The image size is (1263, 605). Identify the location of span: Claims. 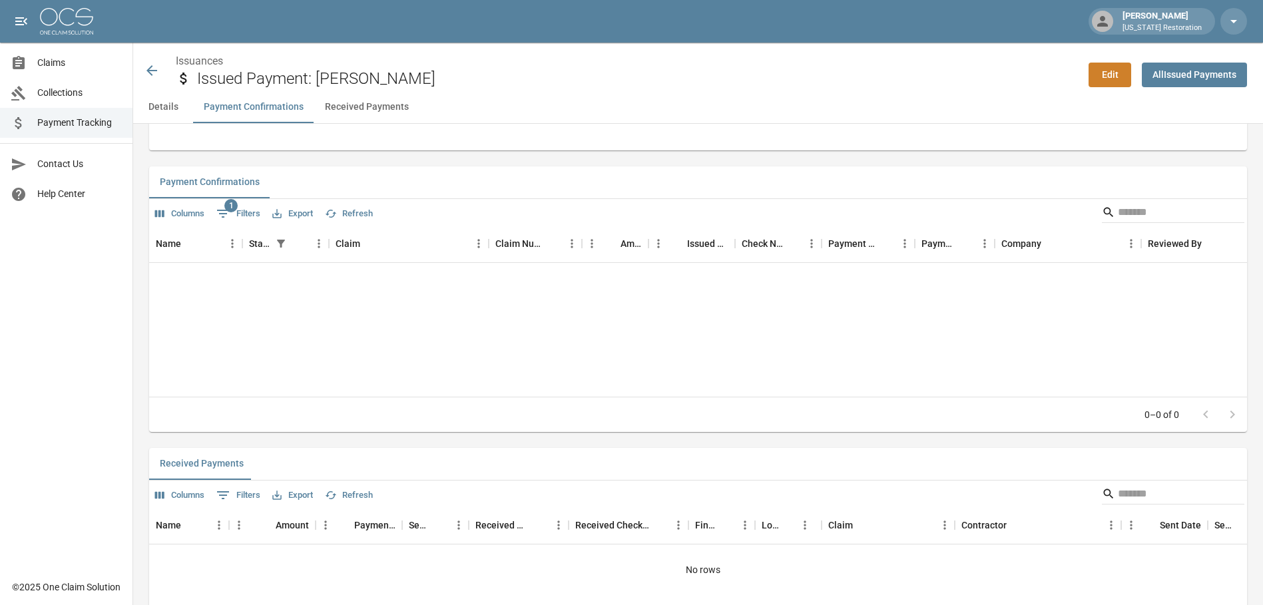
(79, 63).